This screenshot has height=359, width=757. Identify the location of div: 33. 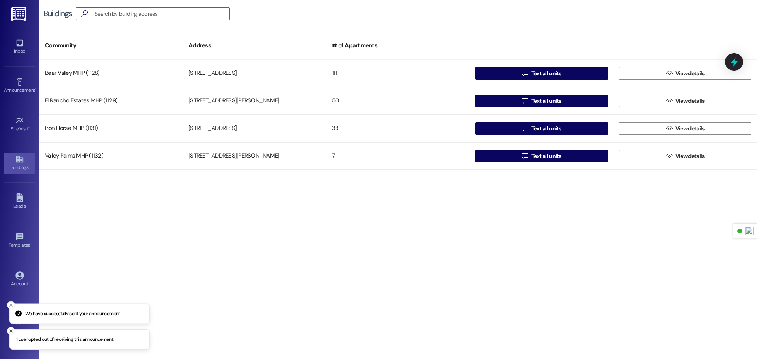
(398, 129).